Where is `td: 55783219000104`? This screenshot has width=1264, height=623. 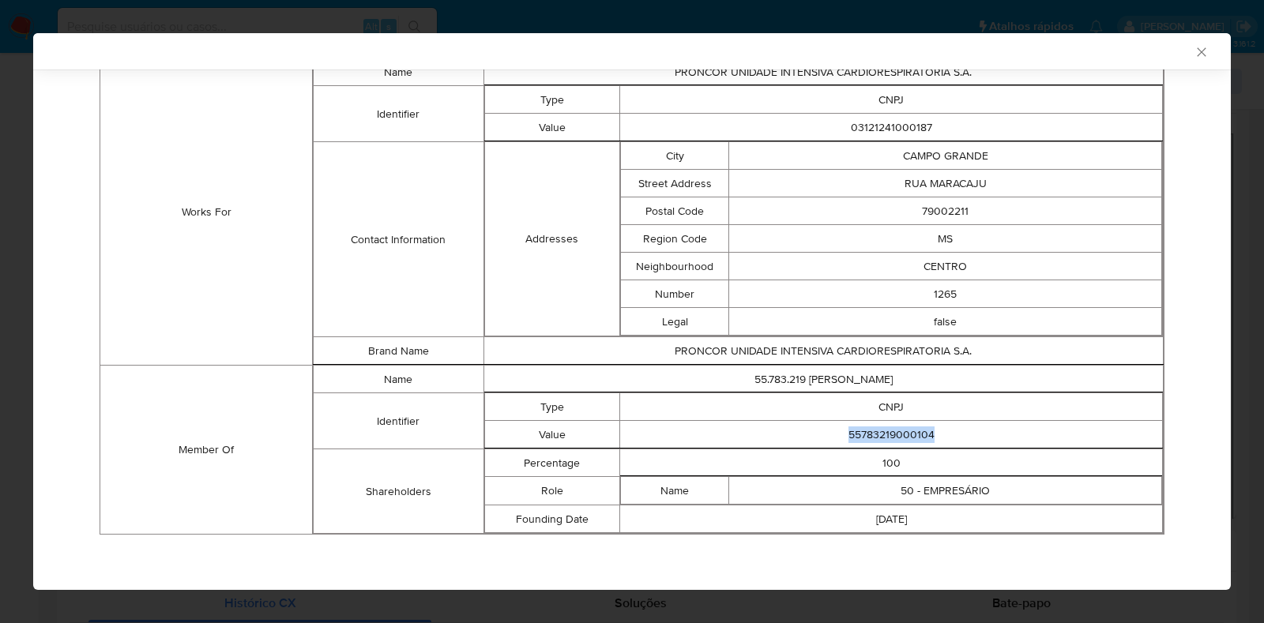 td: 55783219000104 is located at coordinates (891, 435).